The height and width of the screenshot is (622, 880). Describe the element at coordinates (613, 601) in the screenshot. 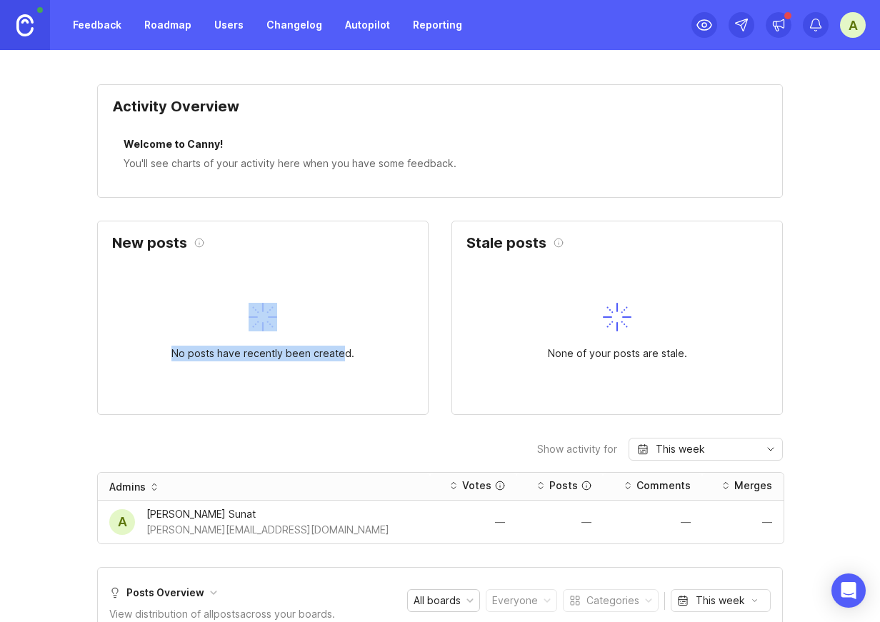

I see `div: Categories` at that location.